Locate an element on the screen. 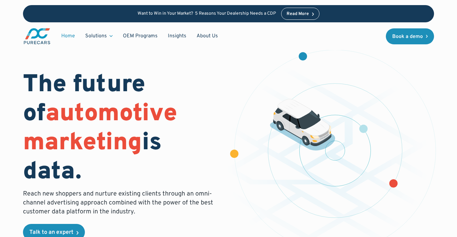 Image resolution: width=457 pixels, height=237 pixels. img: purecars logo is located at coordinates (37, 36).